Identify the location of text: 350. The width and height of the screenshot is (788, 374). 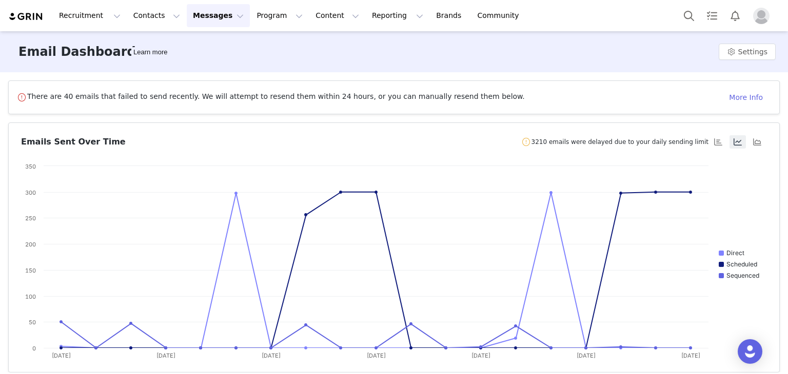
(30, 167).